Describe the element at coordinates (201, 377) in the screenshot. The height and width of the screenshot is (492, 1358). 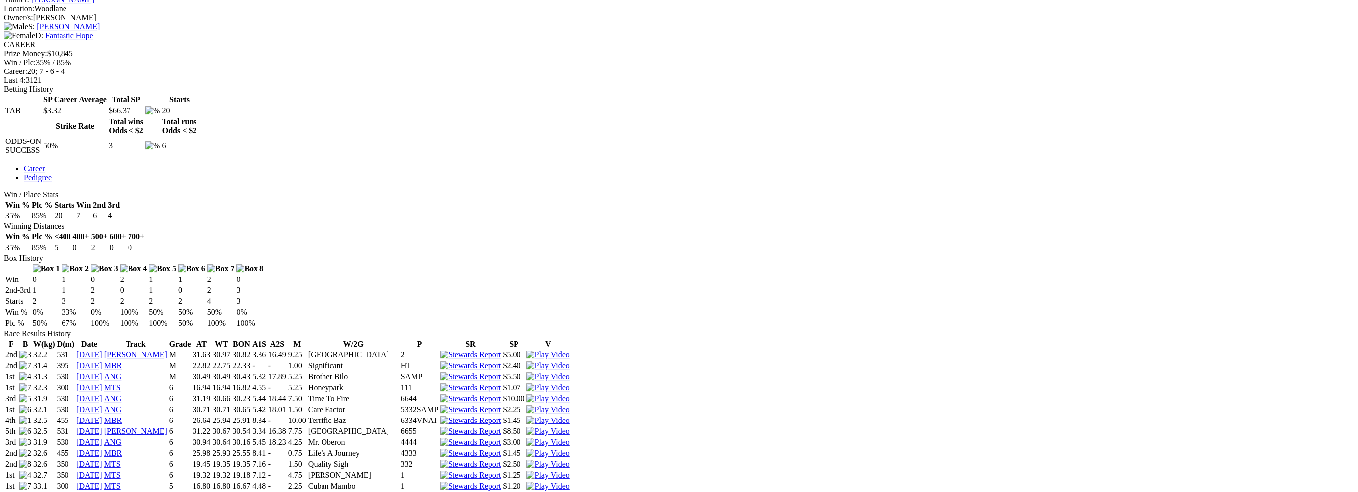
I see `td: 30.49` at that location.